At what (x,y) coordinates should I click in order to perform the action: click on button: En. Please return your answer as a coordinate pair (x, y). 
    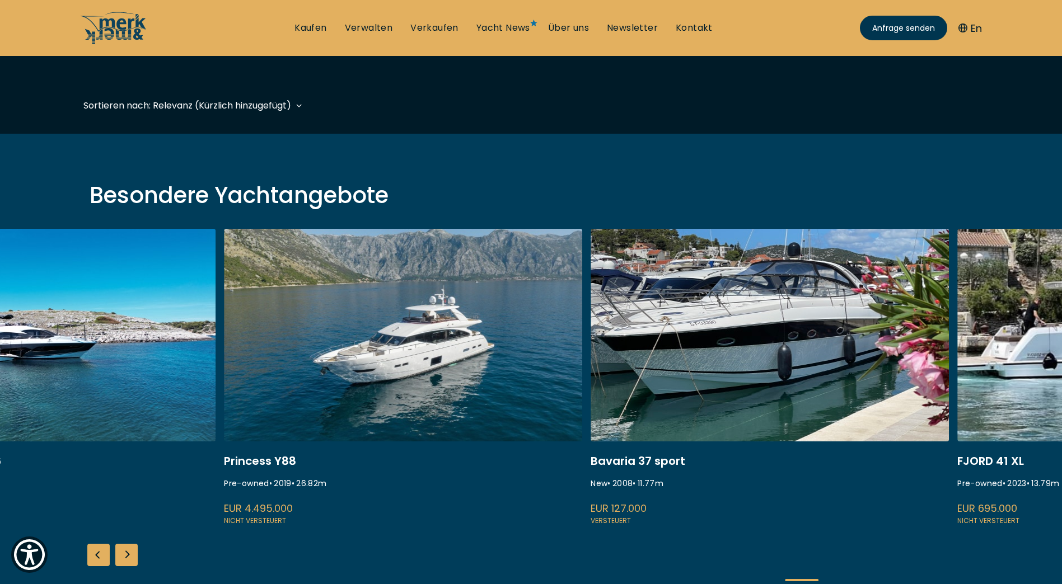
    Looking at the image, I should click on (970, 28).